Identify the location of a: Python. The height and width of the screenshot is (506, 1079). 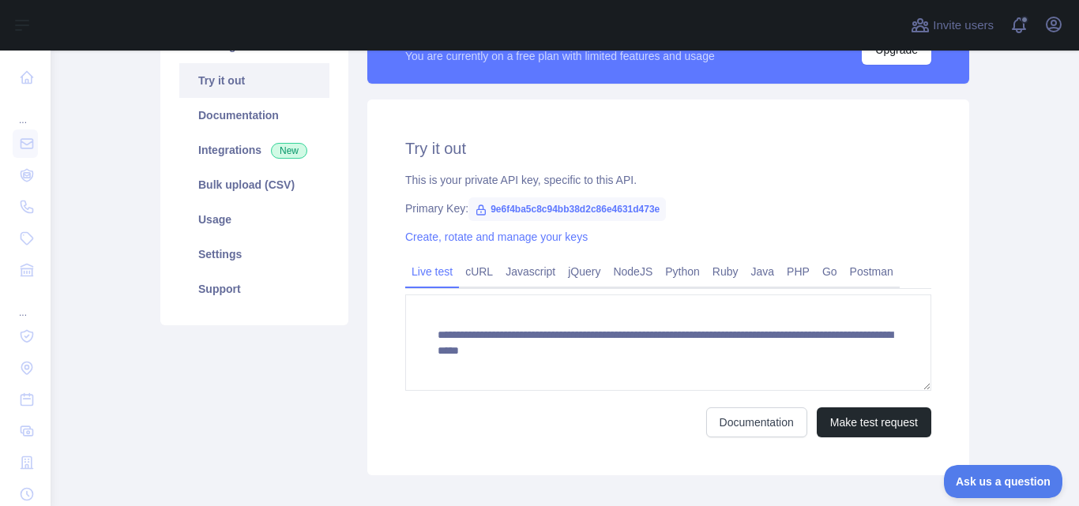
(682, 272).